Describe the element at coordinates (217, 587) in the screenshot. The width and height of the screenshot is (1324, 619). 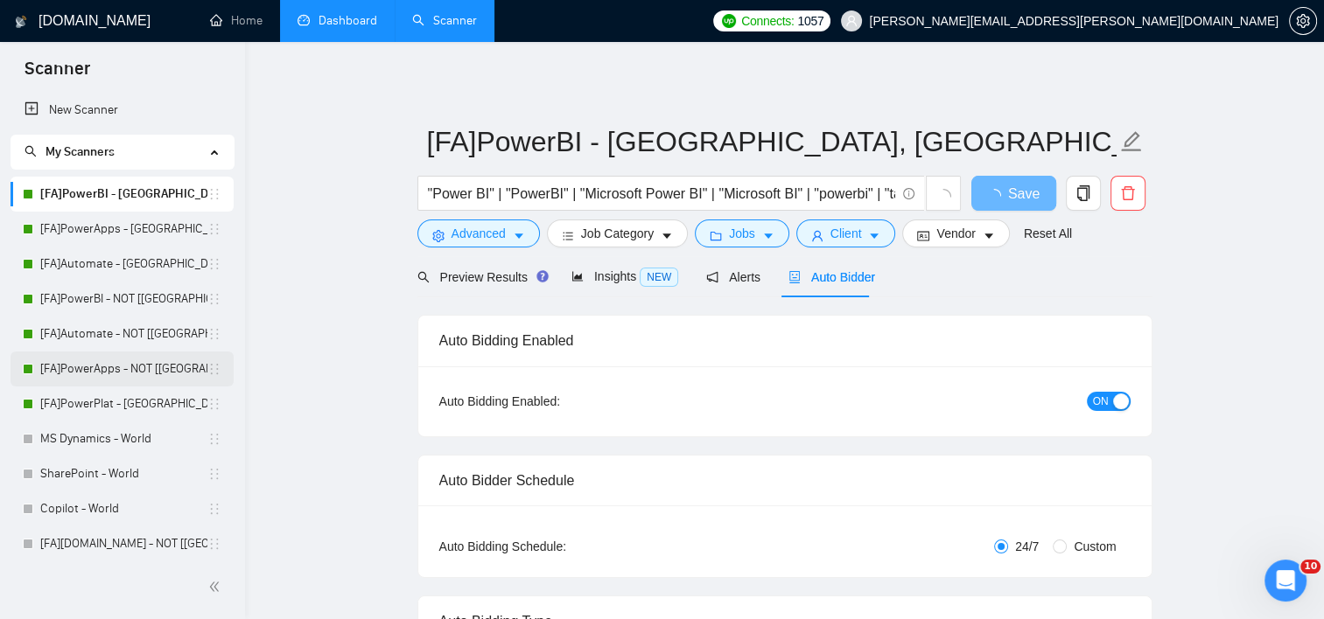
I see `span: double-left` at that location.